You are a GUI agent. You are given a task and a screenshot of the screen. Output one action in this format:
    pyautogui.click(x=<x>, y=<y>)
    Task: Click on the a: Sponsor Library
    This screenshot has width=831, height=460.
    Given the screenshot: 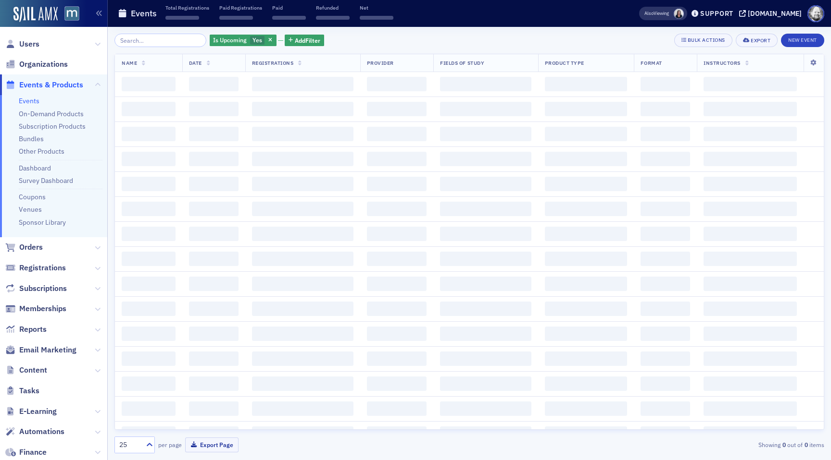 What is the action you would take?
    pyautogui.click(x=42, y=223)
    